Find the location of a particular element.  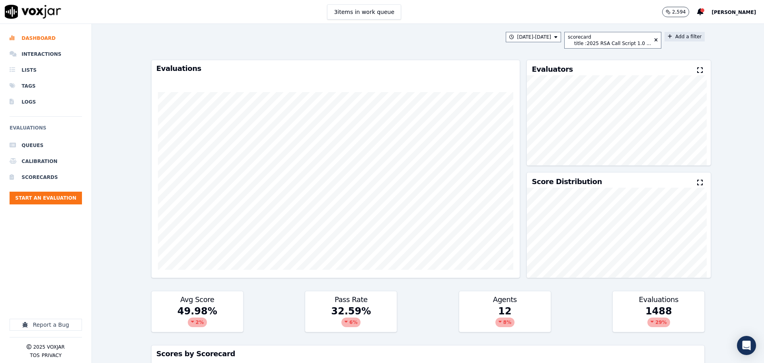

a: Interactions is located at coordinates (46, 54).